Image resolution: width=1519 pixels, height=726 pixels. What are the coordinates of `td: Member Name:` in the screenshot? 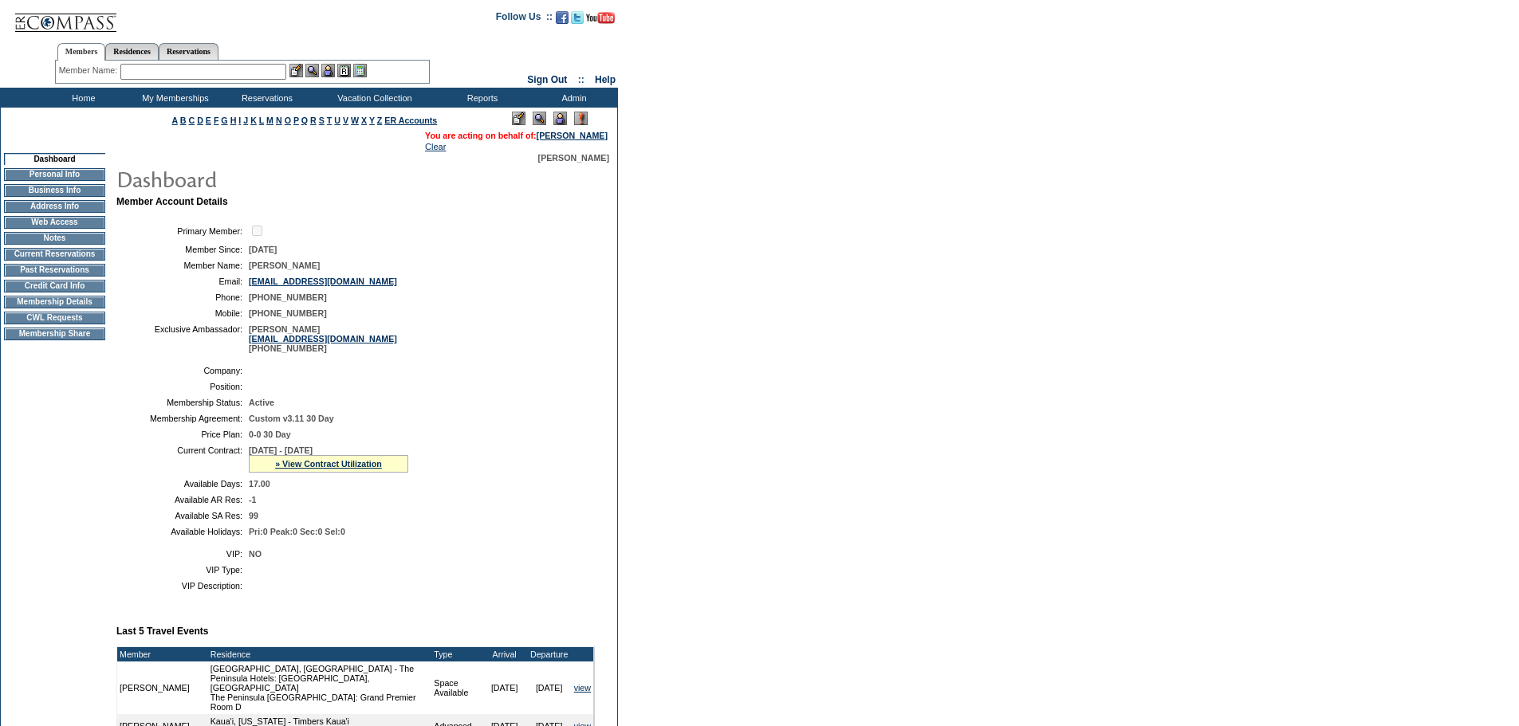 It's located at (183, 266).